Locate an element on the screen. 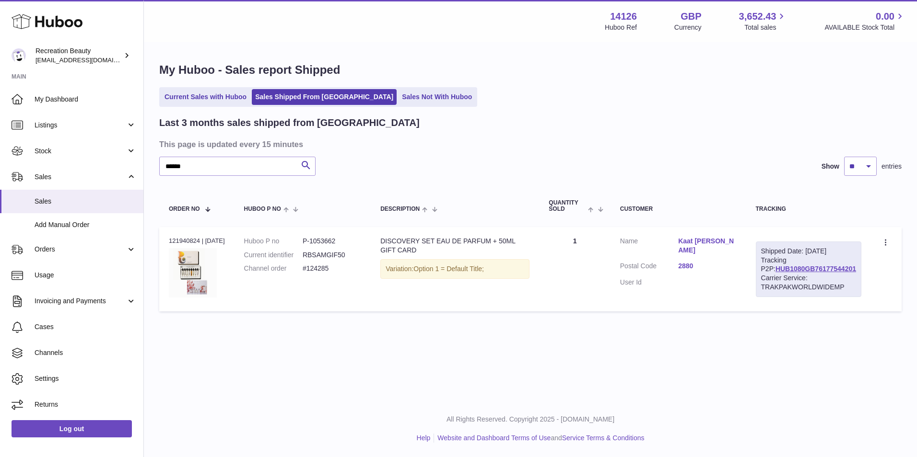 The image size is (917, 457). a: 3,652.43 Total sales is located at coordinates (763, 21).